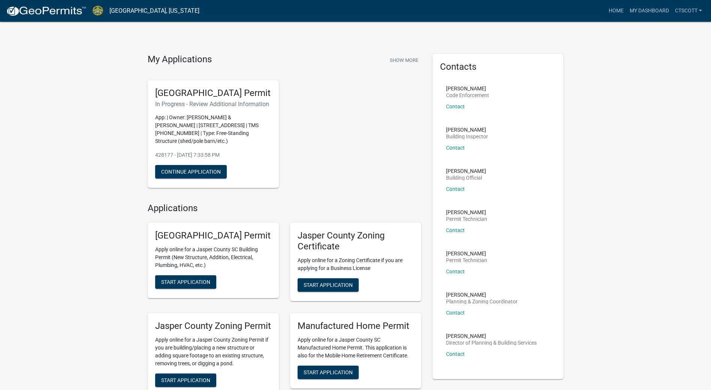 This screenshot has width=711, height=390. I want to click on h4: Applications, so click(284, 208).